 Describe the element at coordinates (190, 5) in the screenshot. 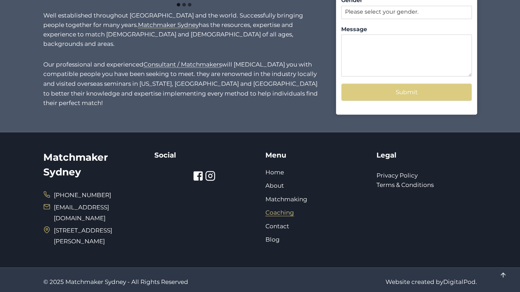

I see `button: Go to slide 3` at that location.